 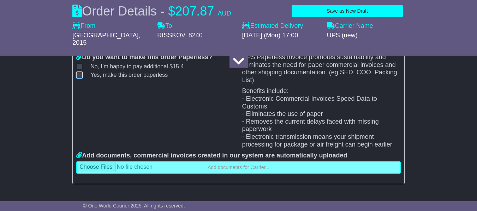 I want to click on a: Add documents for Carrier..., so click(x=238, y=168).